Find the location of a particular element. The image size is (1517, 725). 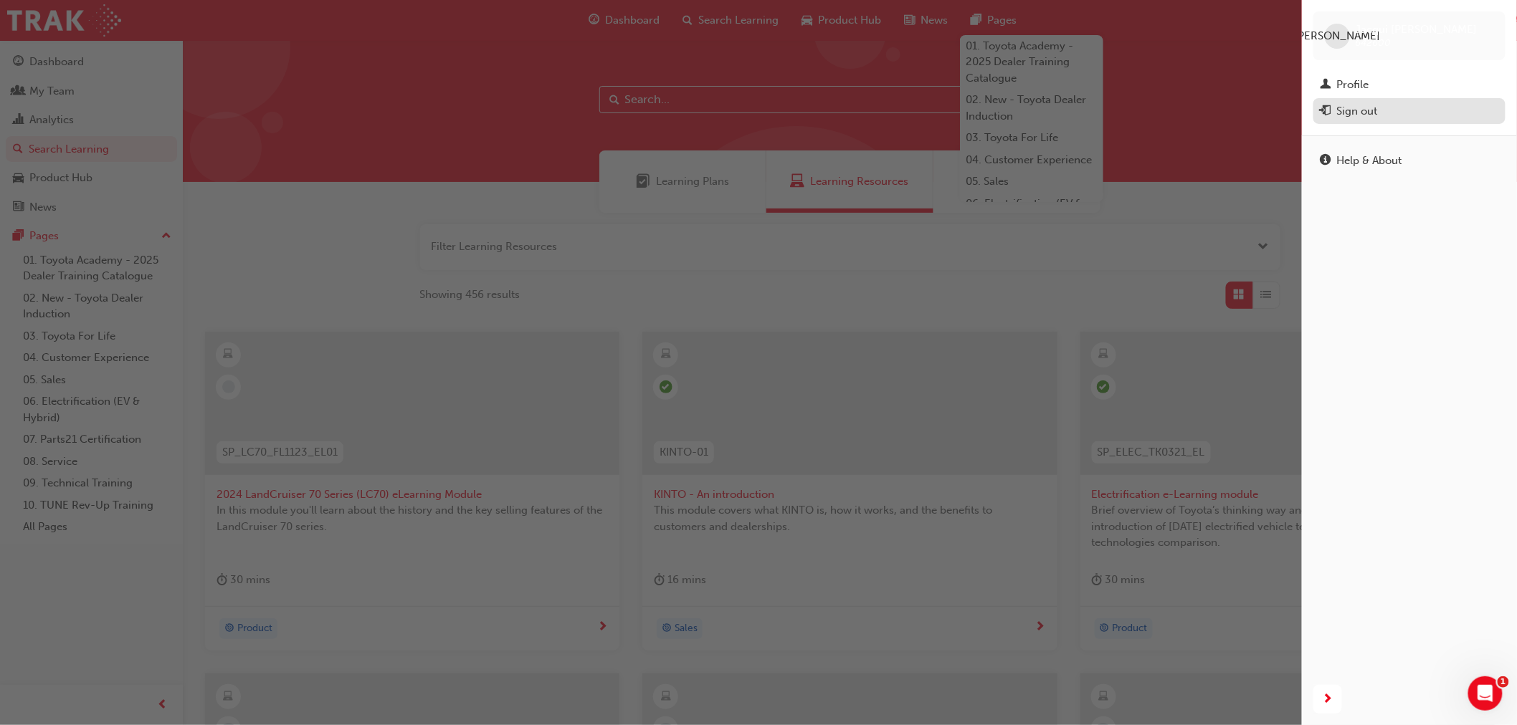

a: Profile is located at coordinates (1409, 85).